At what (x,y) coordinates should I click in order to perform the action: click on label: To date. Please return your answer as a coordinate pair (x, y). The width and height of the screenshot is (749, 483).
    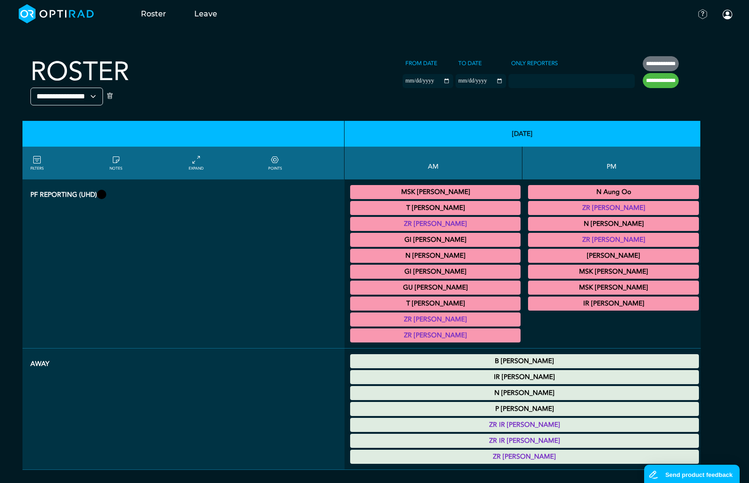
    Looking at the image, I should click on (470, 63).